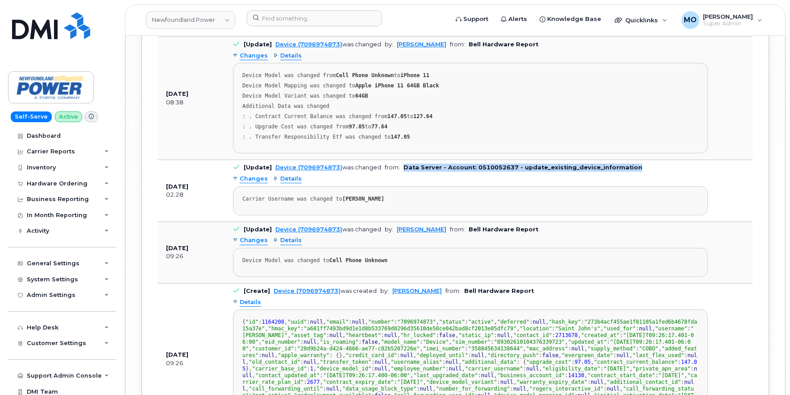 The width and height of the screenshot is (790, 395). What do you see at coordinates (587, 356) in the screenshot?
I see `span: "evergreen_date"` at bounding box center [587, 356].